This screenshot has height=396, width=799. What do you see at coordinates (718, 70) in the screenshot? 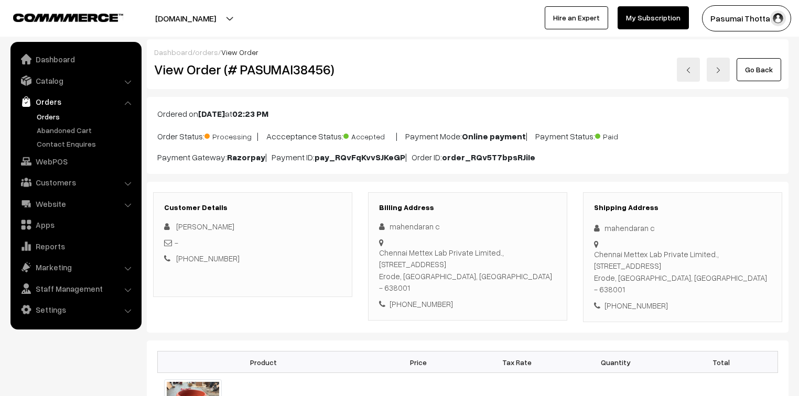
I see `img: right-arrow.png` at bounding box center [718, 70].